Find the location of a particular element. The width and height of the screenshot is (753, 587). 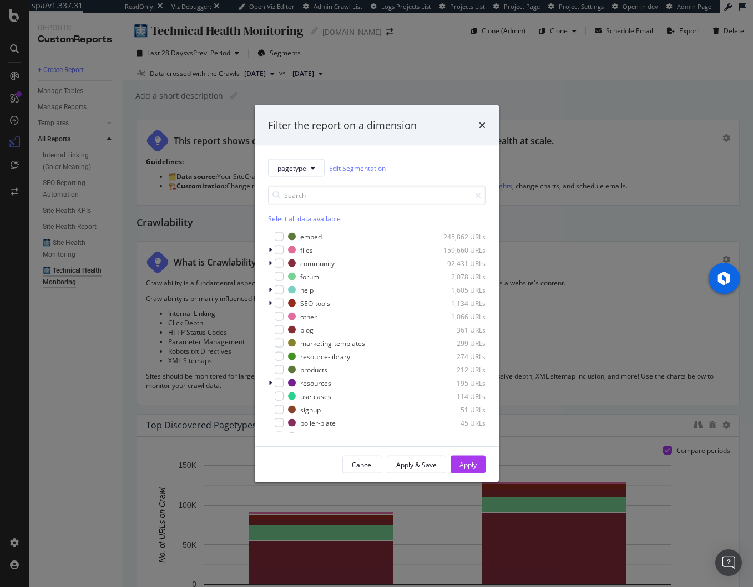

div: 159,660 URLs is located at coordinates (458, 250).